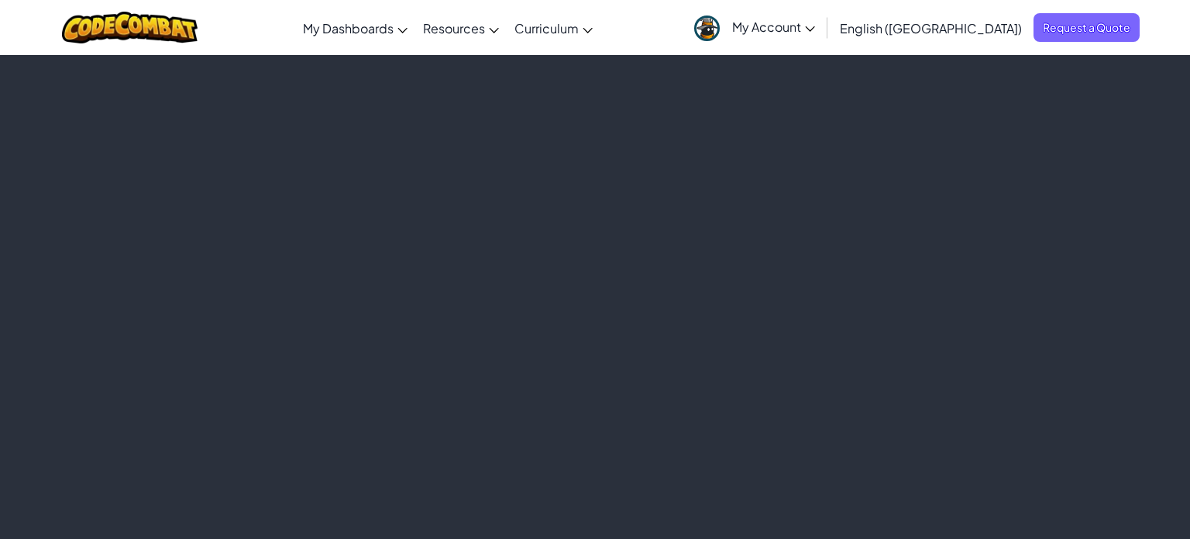 This screenshot has height=539, width=1190. What do you see at coordinates (773, 26) in the screenshot?
I see `span: My Account` at bounding box center [773, 26].